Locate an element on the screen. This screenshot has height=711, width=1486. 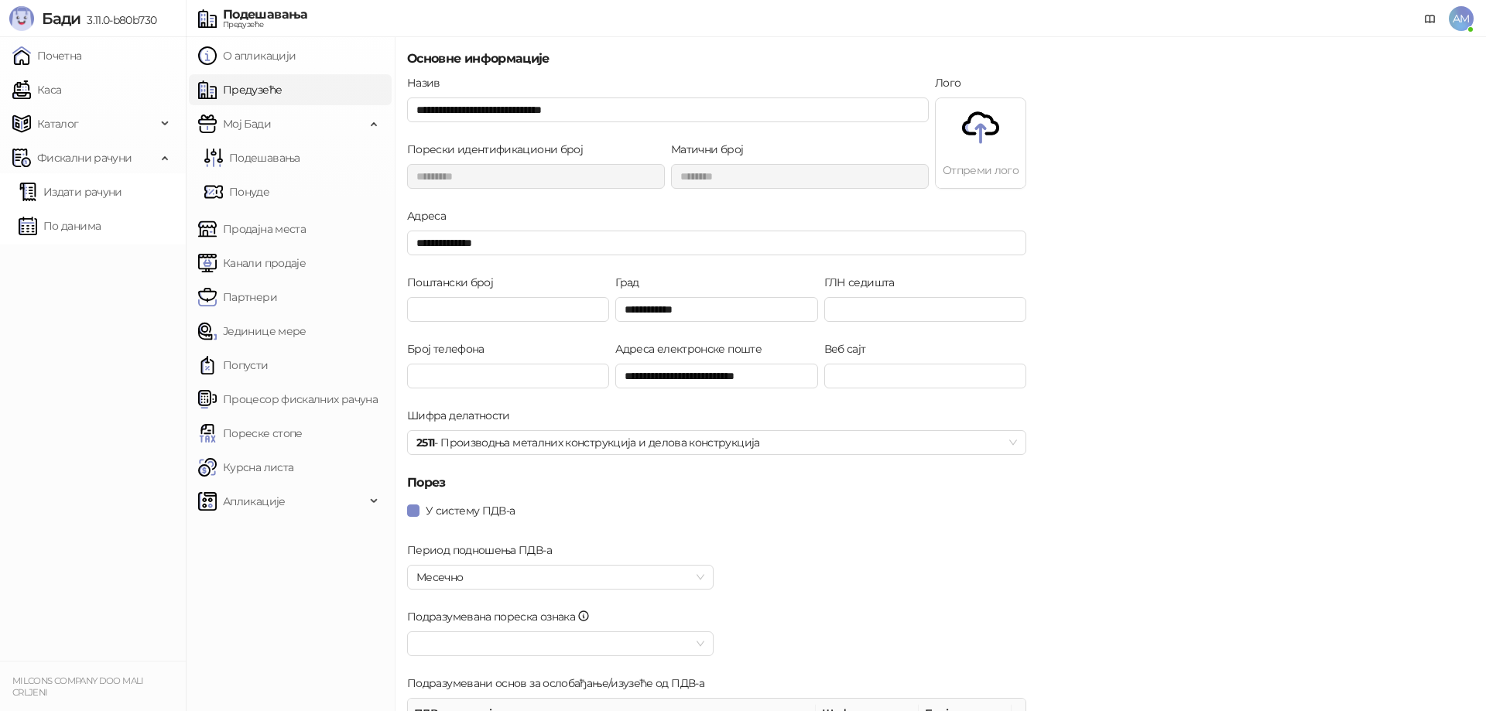
div: Предузеће is located at coordinates (265, 25).